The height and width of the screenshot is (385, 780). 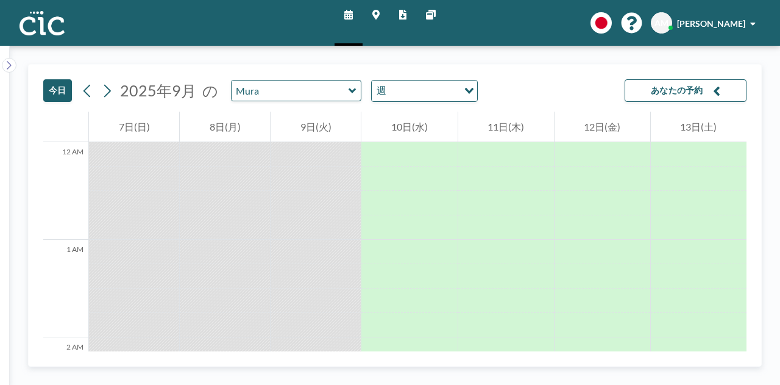 What do you see at coordinates (66, 288) in the screenshot?
I see `div: 1 AM` at bounding box center [66, 288].